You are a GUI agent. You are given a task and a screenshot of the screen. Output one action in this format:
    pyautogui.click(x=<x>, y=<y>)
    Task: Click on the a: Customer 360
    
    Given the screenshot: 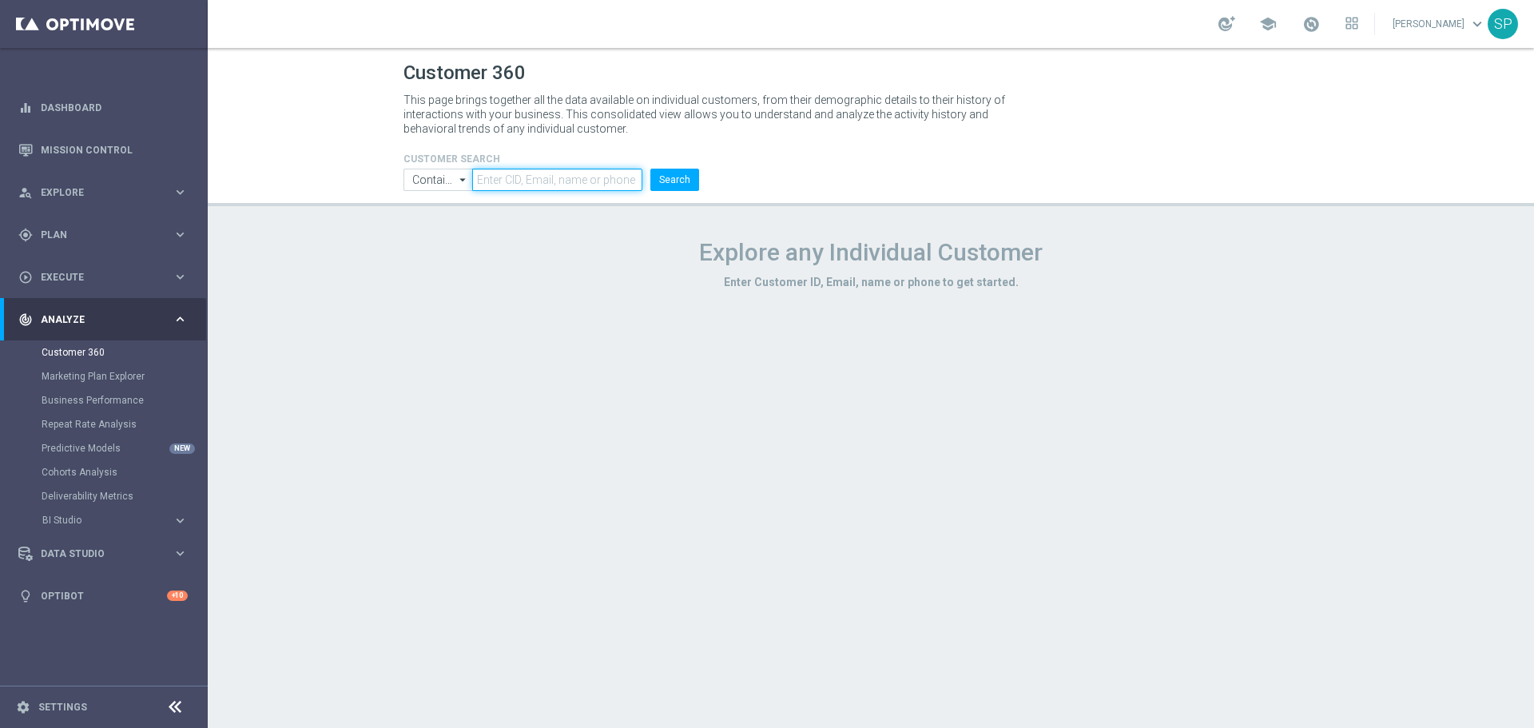 What is the action you would take?
    pyautogui.click(x=104, y=352)
    